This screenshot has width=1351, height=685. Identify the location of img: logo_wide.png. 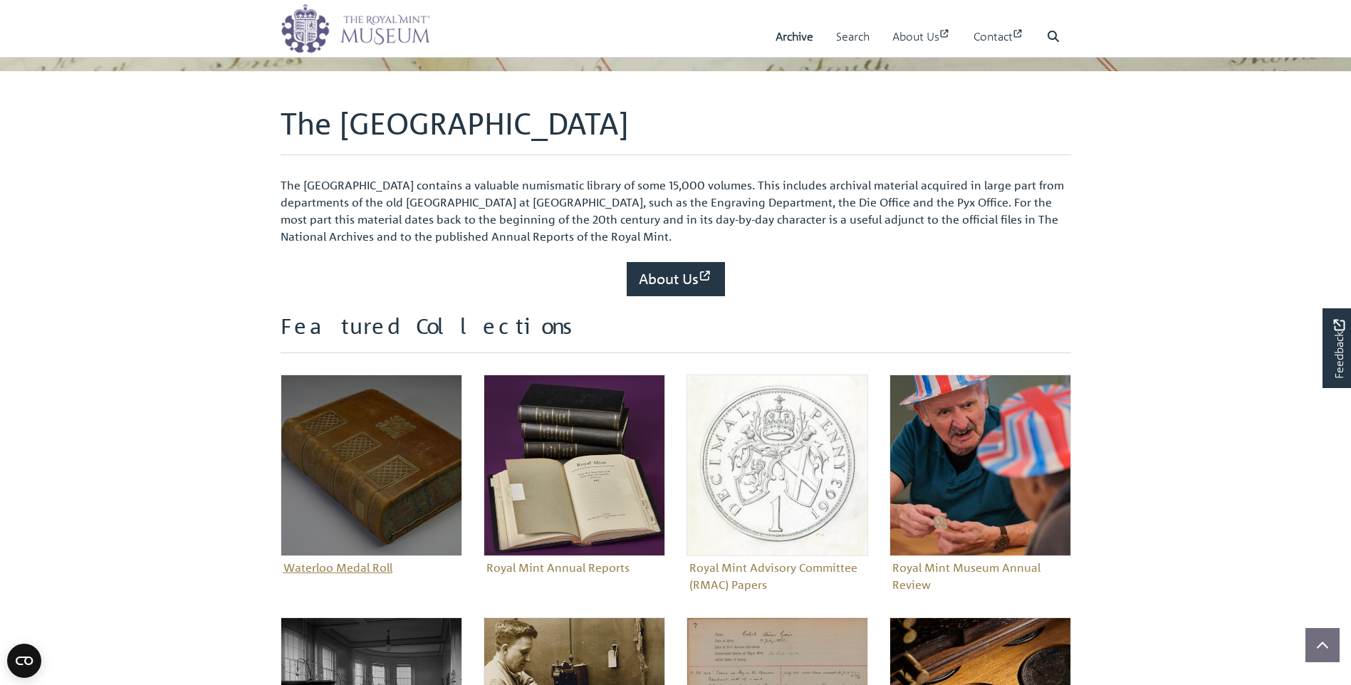
(355, 28).